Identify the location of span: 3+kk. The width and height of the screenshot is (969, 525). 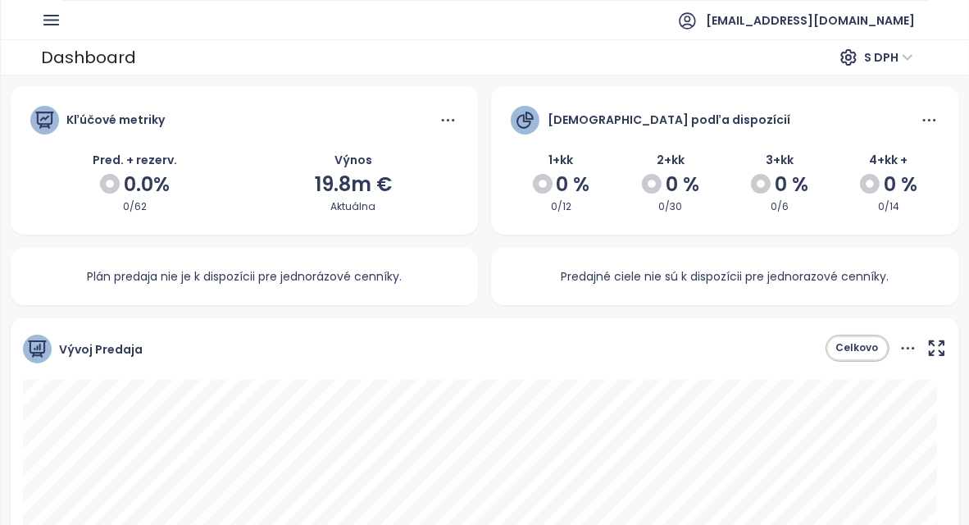
(780, 160).